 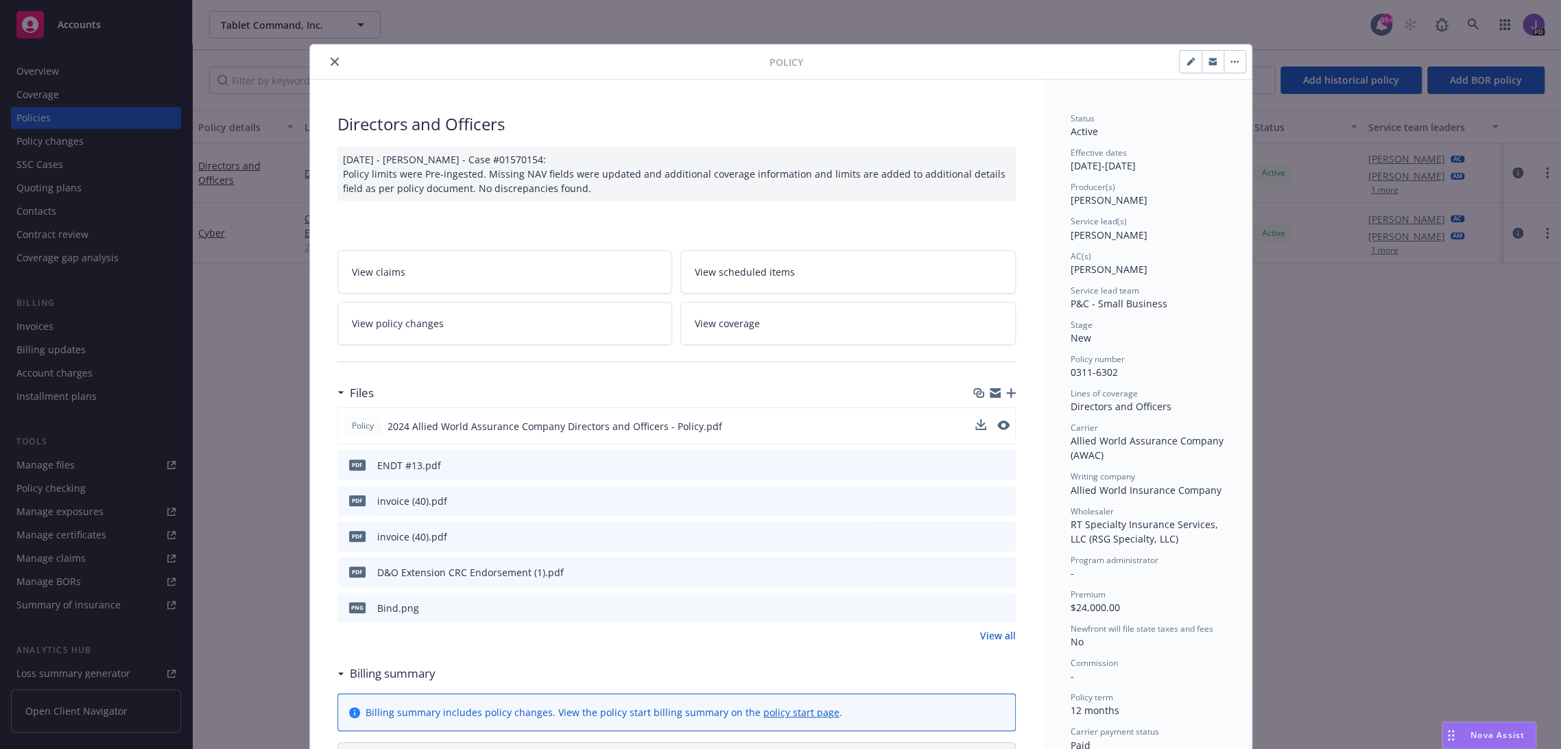 What do you see at coordinates (357, 607) in the screenshot?
I see `span: png` at bounding box center [357, 607].